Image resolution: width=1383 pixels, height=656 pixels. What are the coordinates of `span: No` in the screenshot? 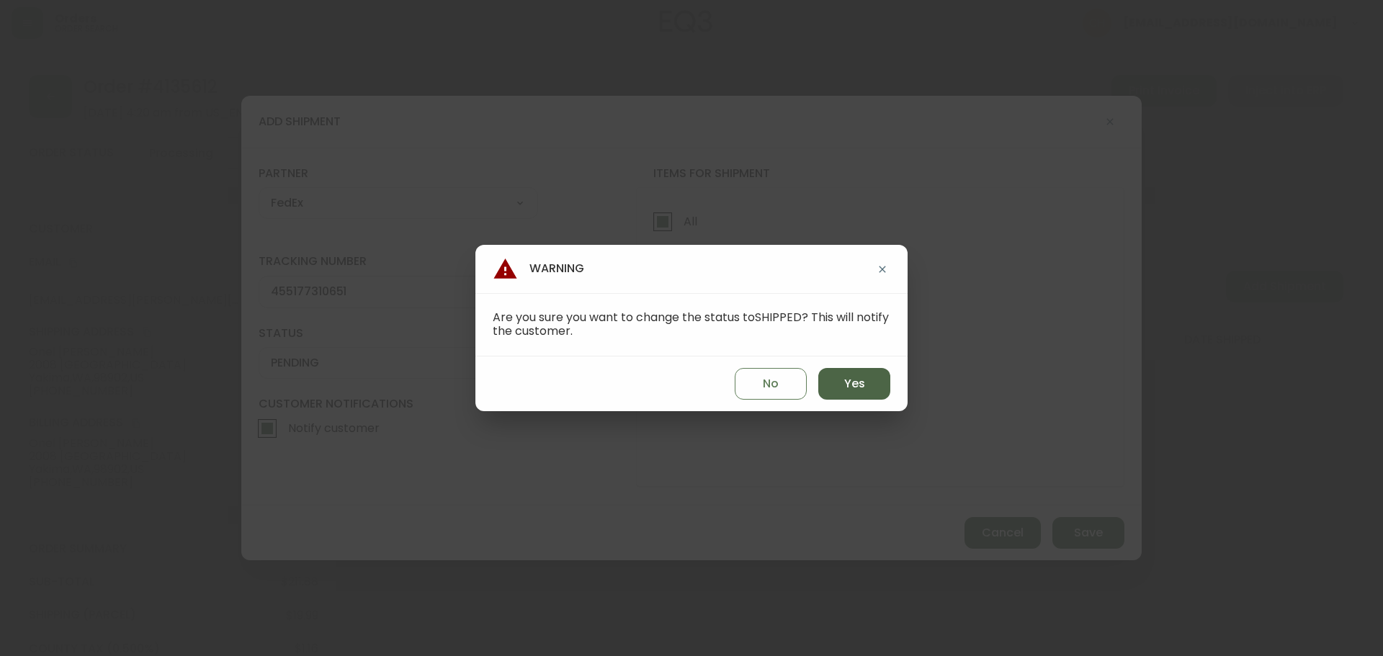 It's located at (771, 384).